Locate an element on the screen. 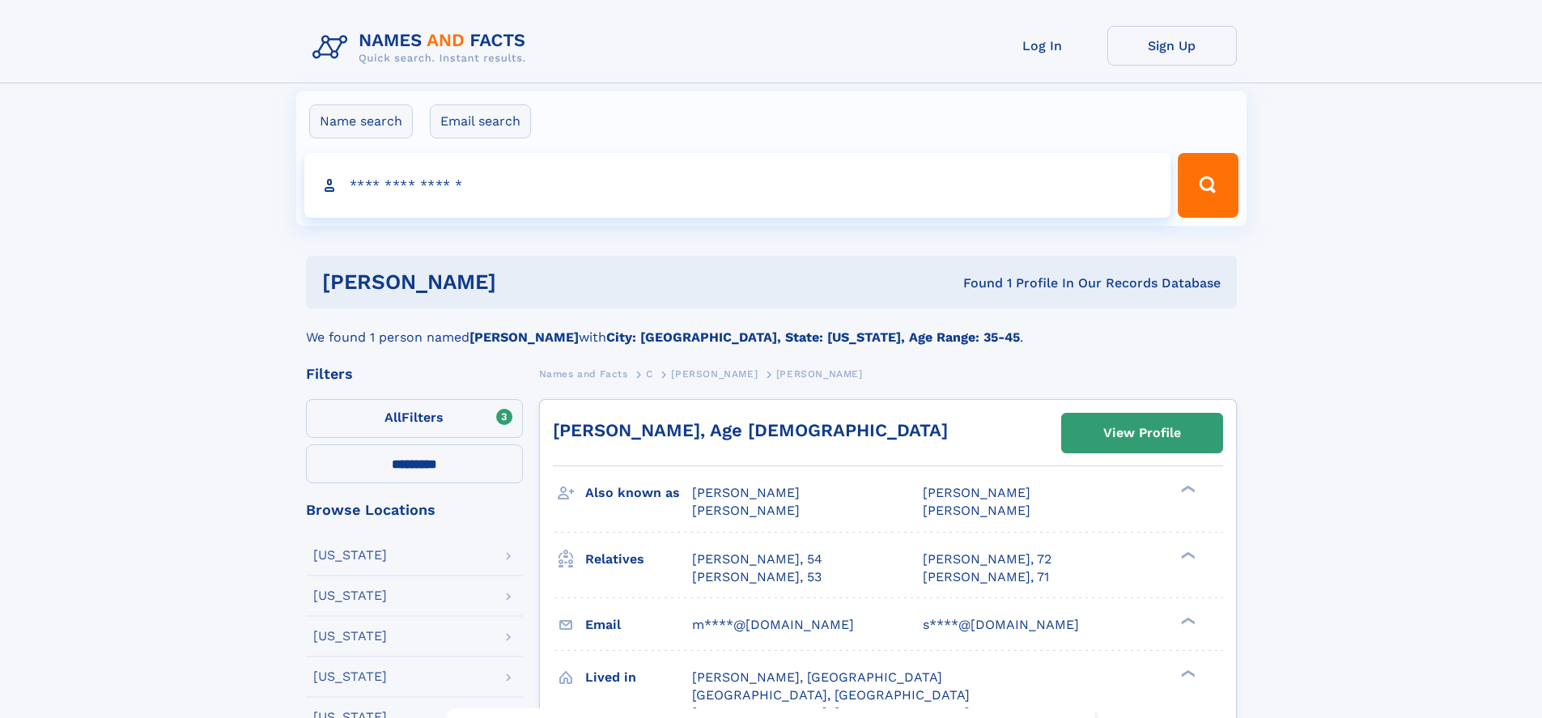  div: Browse Locations is located at coordinates (414, 510).